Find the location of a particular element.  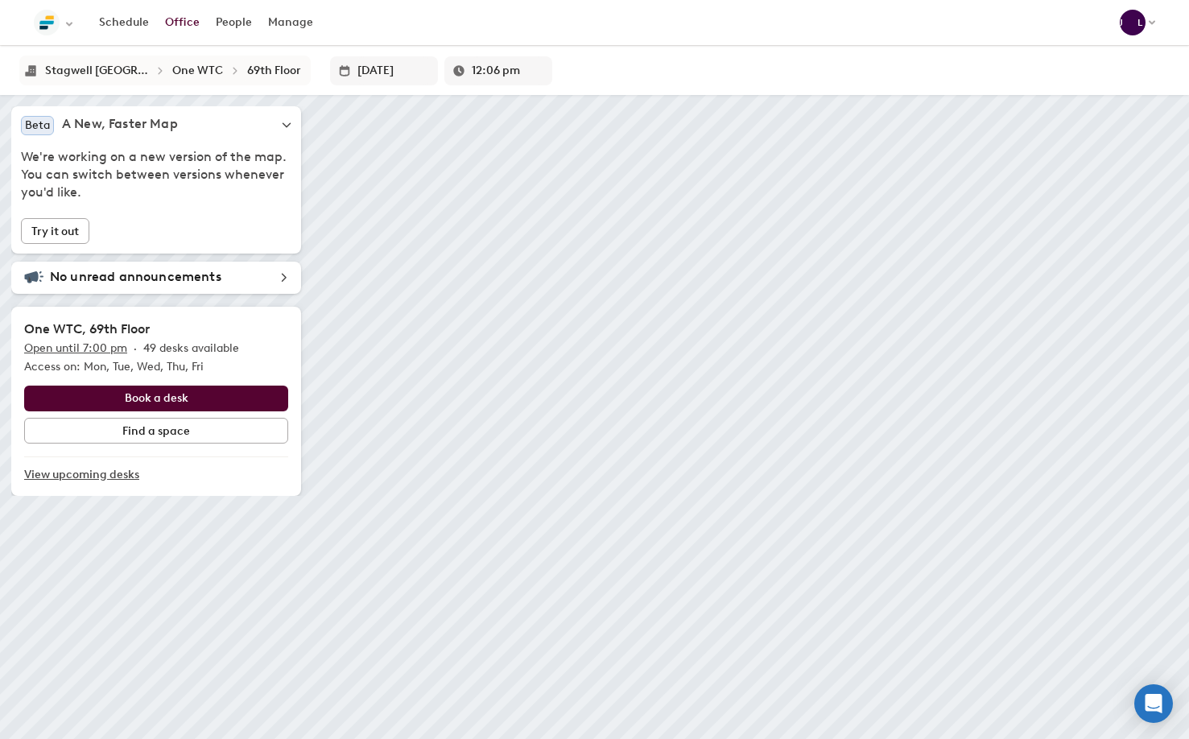

button: Try it out is located at coordinates (55, 231).